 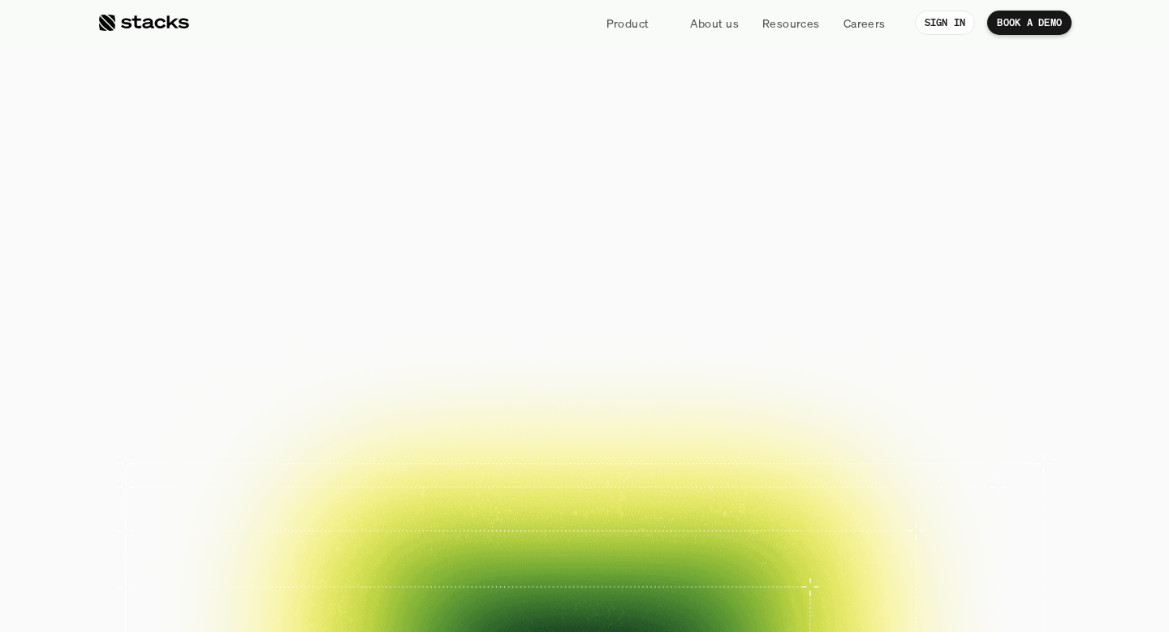 What do you see at coordinates (585, 225) in the screenshot?
I see `span: Reimagined.` at bounding box center [585, 225].